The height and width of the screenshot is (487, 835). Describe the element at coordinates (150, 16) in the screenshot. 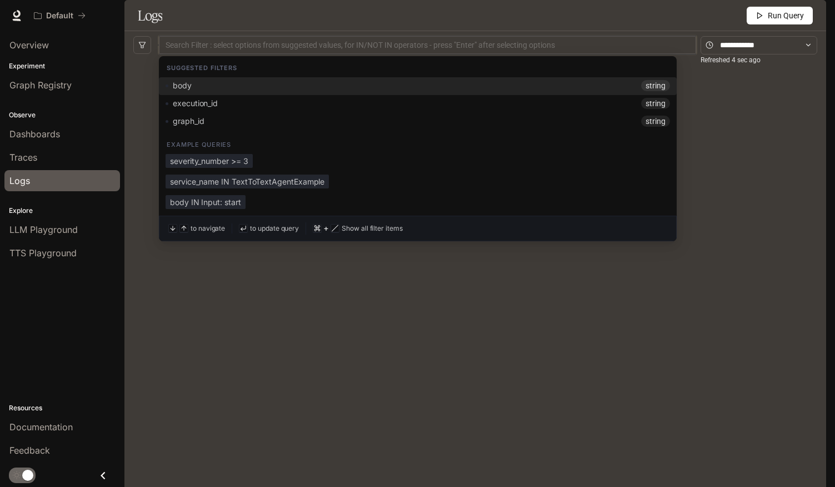

I see `h1: Logs` at that location.